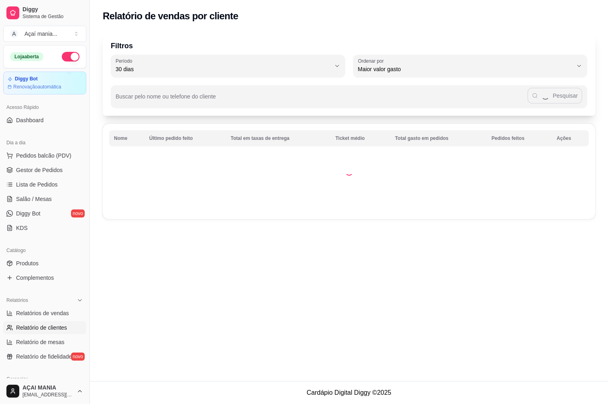  Describe the element at coordinates (349, 171) in the screenshot. I see `div: Loading` at that location.